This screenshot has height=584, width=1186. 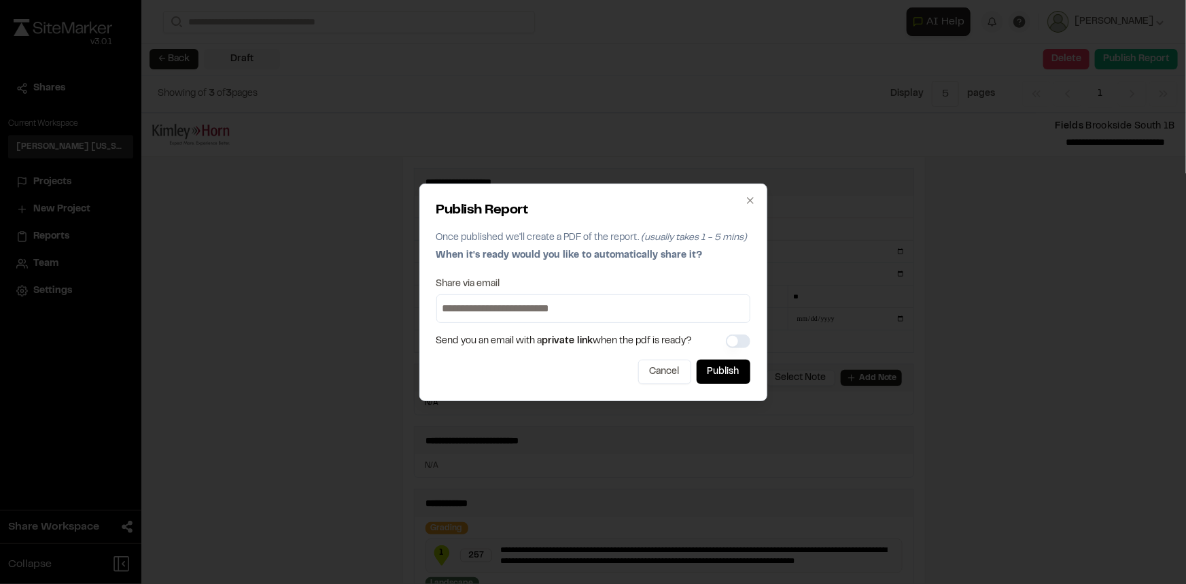 I want to click on span: (usually takes 1 - 5 mins), so click(x=694, y=238).